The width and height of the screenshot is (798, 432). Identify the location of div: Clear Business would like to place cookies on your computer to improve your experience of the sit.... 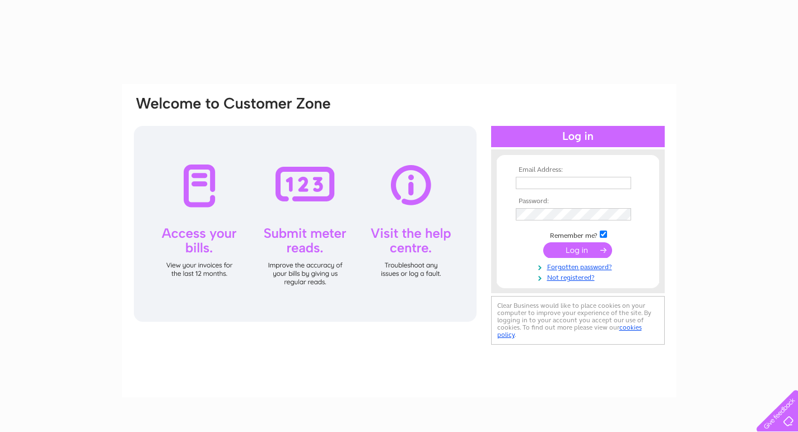
(578, 320).